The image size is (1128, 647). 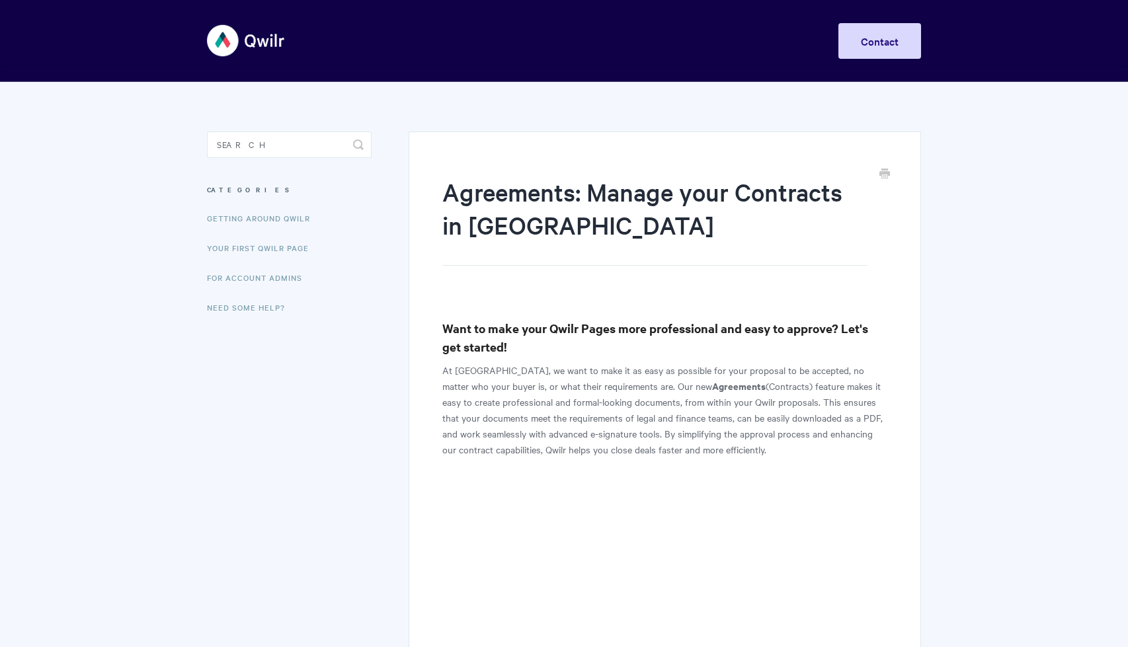 What do you see at coordinates (289, 190) in the screenshot?
I see `h3: Categories` at bounding box center [289, 190].